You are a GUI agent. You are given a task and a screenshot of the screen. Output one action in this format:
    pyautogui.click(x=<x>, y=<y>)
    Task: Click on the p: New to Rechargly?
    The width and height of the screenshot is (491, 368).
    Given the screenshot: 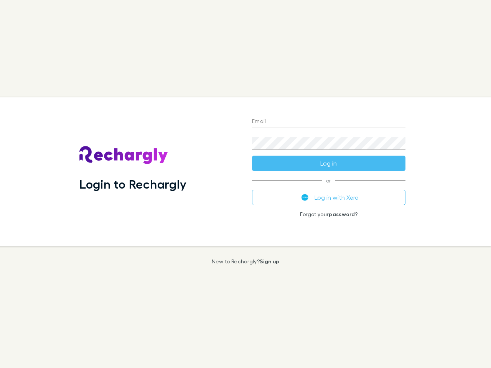 What is the action you would take?
    pyautogui.click(x=246, y=262)
    